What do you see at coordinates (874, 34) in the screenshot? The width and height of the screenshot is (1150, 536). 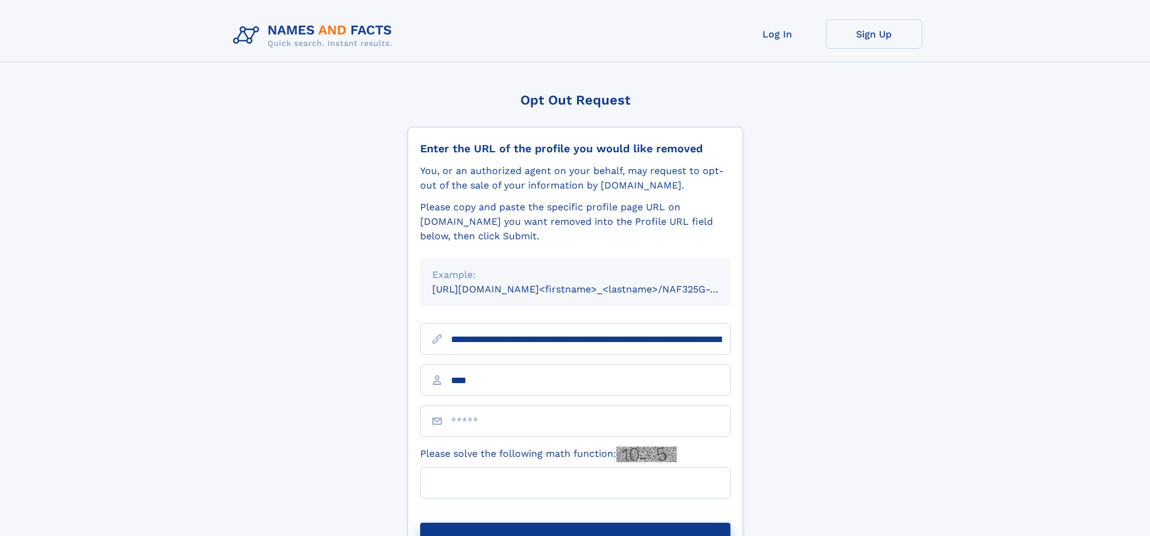 I see `a: Sign Up` at bounding box center [874, 34].